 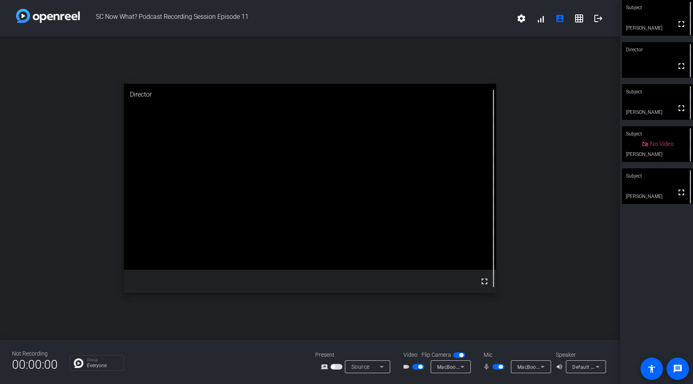 What do you see at coordinates (662, 144) in the screenshot?
I see `span: No Video` at bounding box center [662, 144].